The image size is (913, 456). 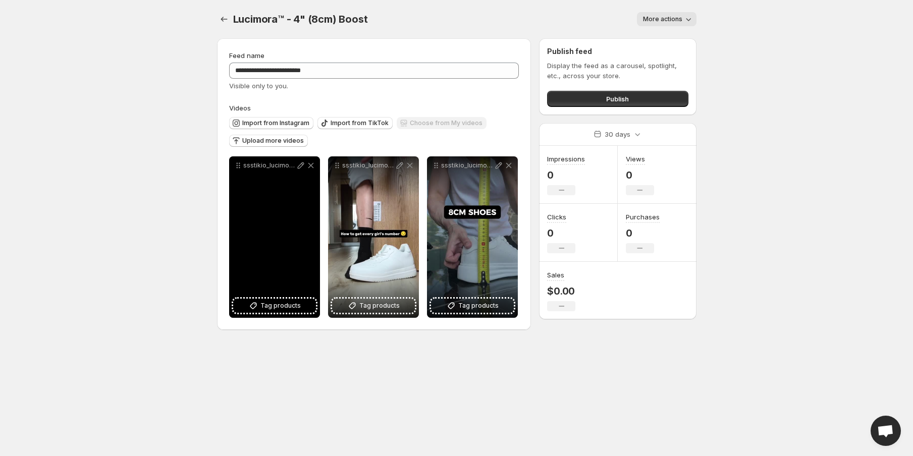 I want to click on button: Publish, so click(x=618, y=99).